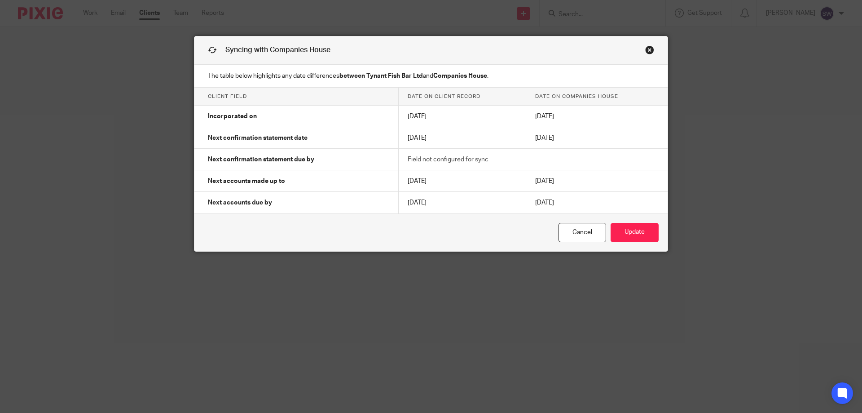 This screenshot has width=862, height=413. Describe the element at coordinates (431, 76) in the screenshot. I see `p: The table below highlights any date differences and .` at that location.